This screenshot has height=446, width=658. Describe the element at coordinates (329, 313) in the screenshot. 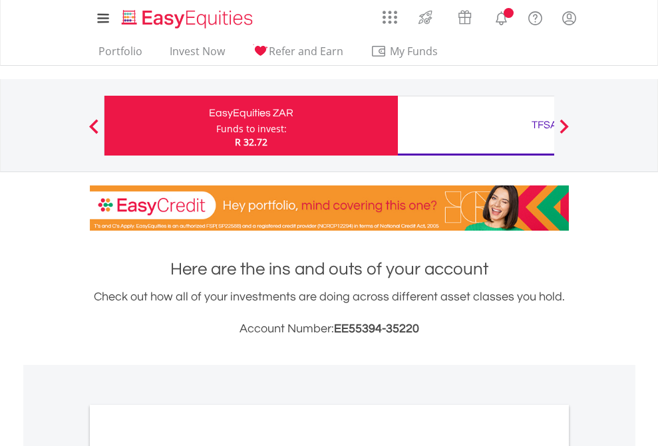

I see `div: Check out how all of your investments are doing across different asset classes you hold.` at that location.